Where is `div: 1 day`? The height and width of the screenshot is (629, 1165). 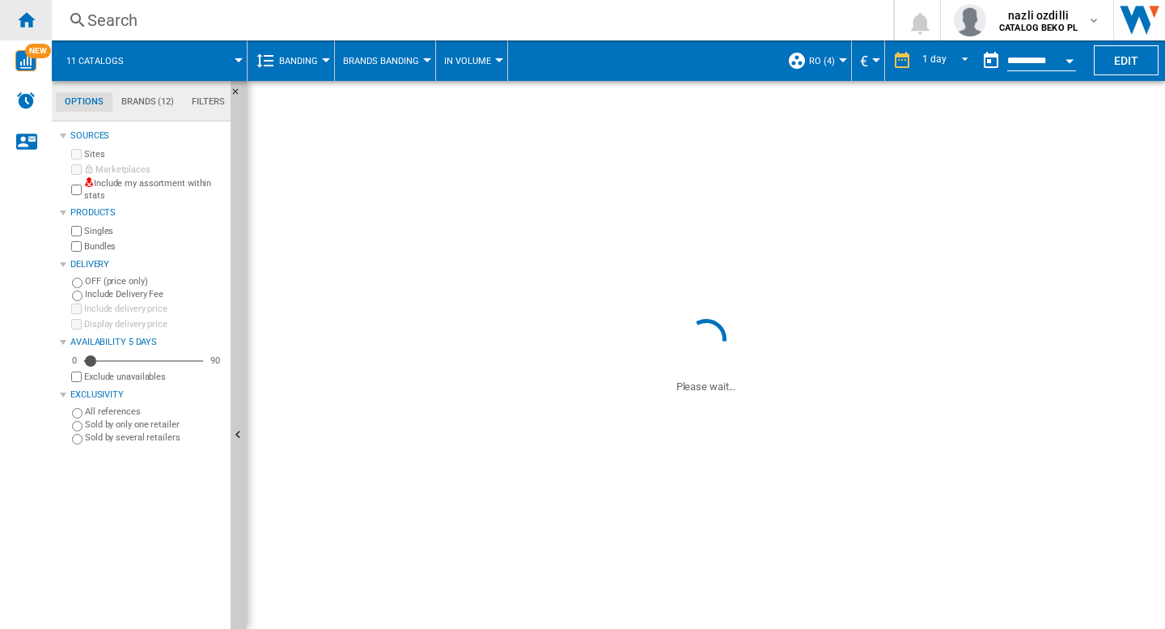 div: 1 day is located at coordinates (934, 59).